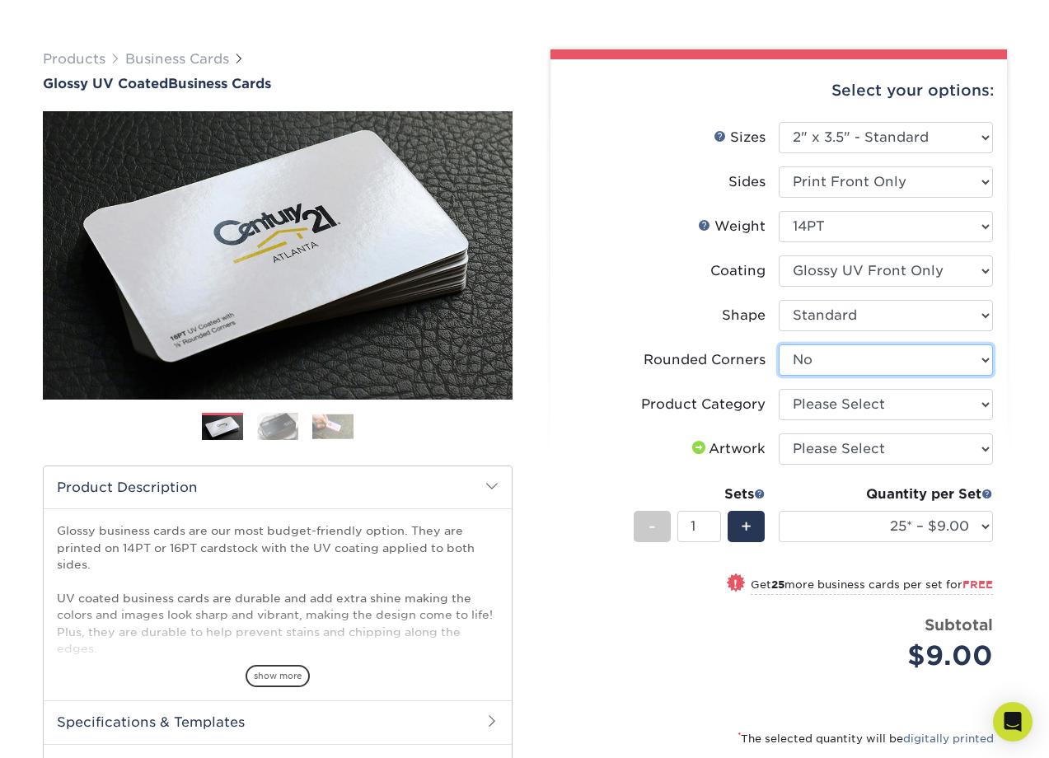 The image size is (1049, 758). What do you see at coordinates (958, 625) in the screenshot?
I see `strong: Subtotal` at bounding box center [958, 625].